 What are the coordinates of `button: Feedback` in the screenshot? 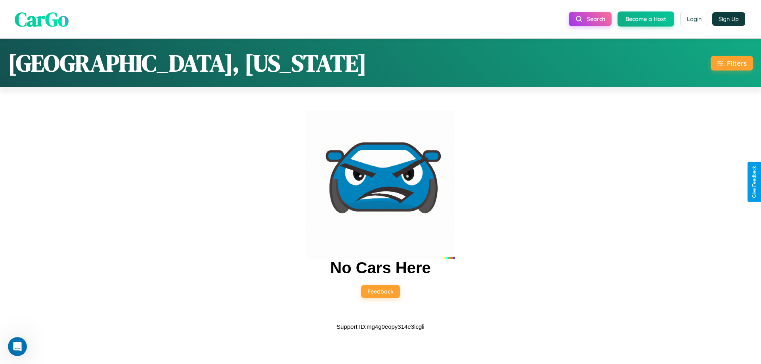 It's located at (381, 292).